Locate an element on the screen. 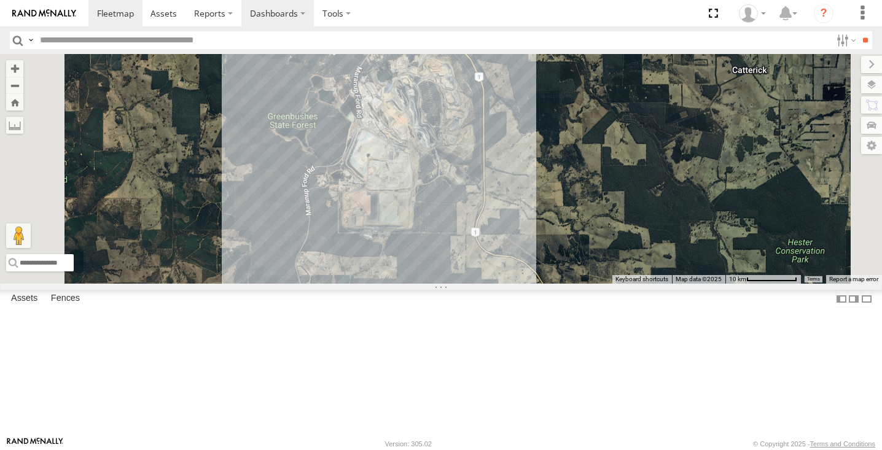 Image resolution: width=882 pixels, height=450 pixels. img: rand-logo.svg is located at coordinates (44, 14).